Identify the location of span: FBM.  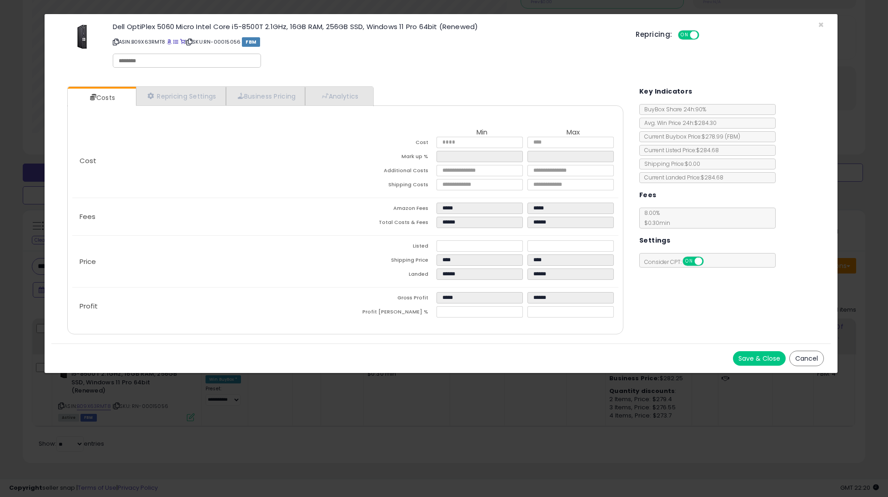
(251, 42).